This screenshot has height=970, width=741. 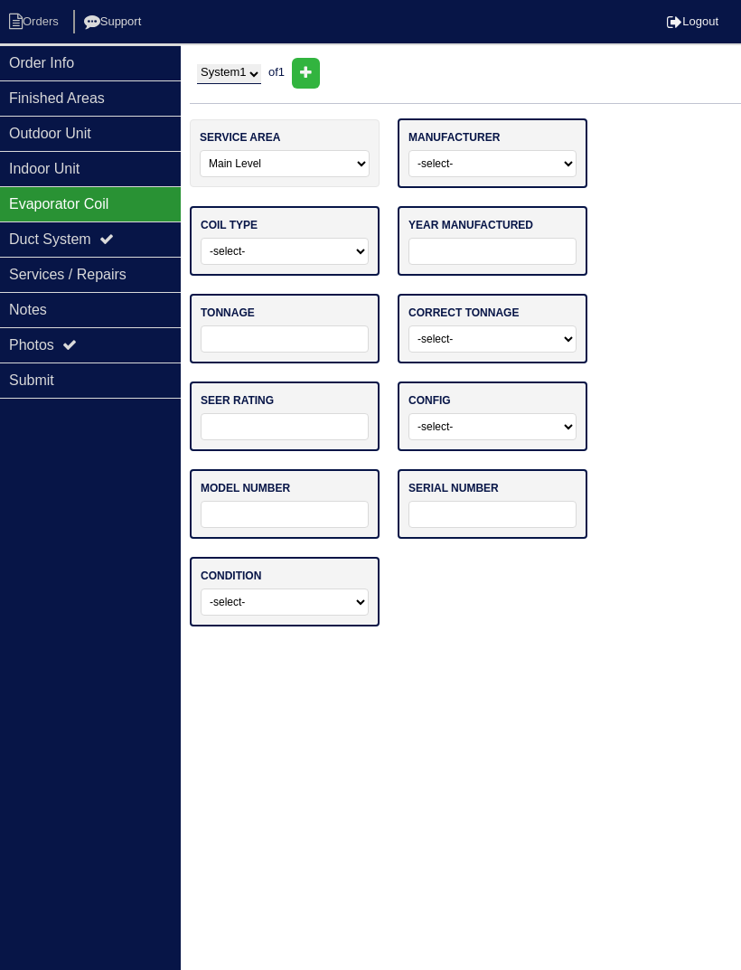 I want to click on label: manufacturer, so click(x=454, y=137).